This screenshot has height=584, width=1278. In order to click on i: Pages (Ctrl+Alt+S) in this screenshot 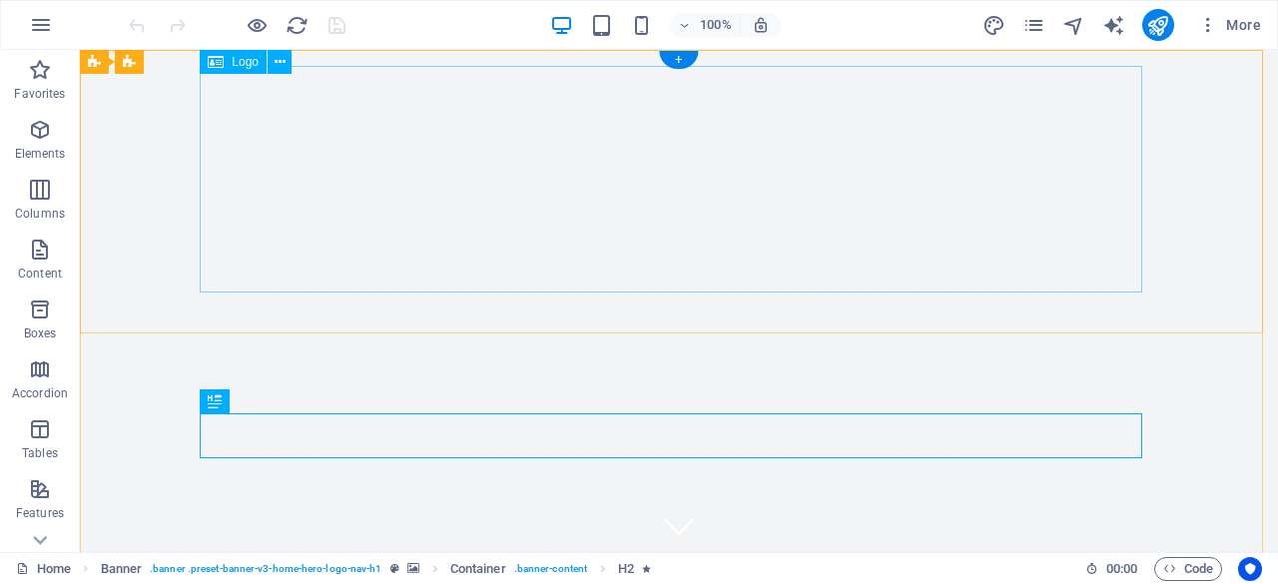, I will do `click(1034, 25)`.